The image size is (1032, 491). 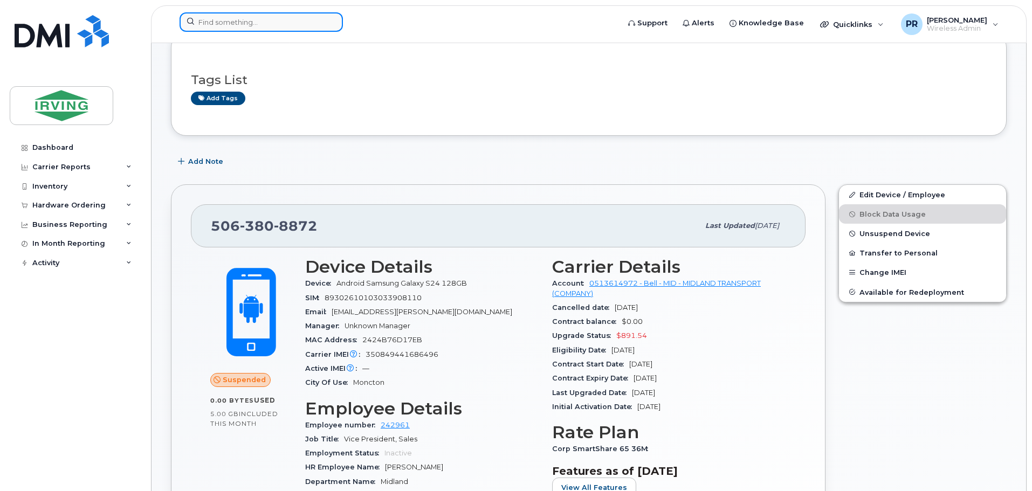 What do you see at coordinates (669, 267) in the screenshot?
I see `h3: Carrier Details` at bounding box center [669, 267].